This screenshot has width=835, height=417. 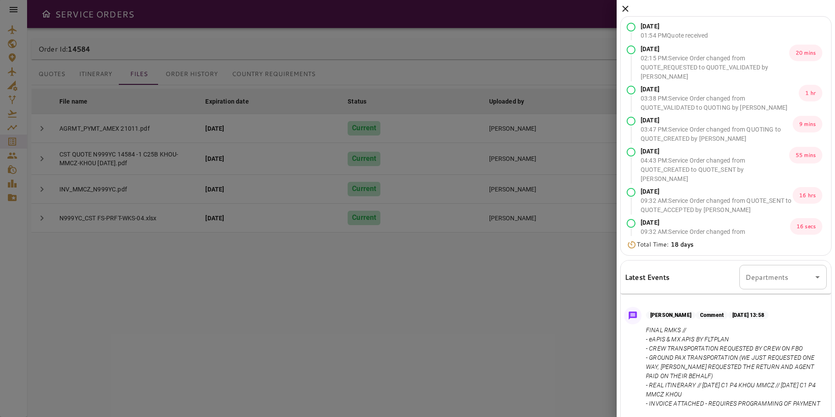 What do you see at coordinates (806, 226) in the screenshot?
I see `p: 16 secs` at bounding box center [806, 226].